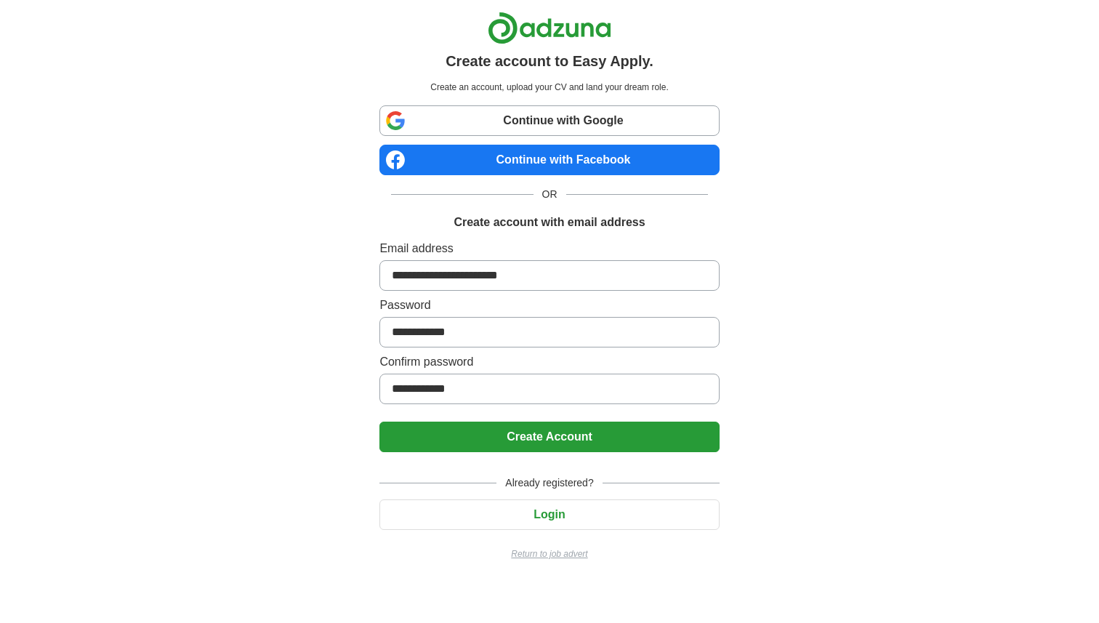 The width and height of the screenshot is (1099, 623). Describe the element at coordinates (549, 249) in the screenshot. I see `label: Email address` at that location.